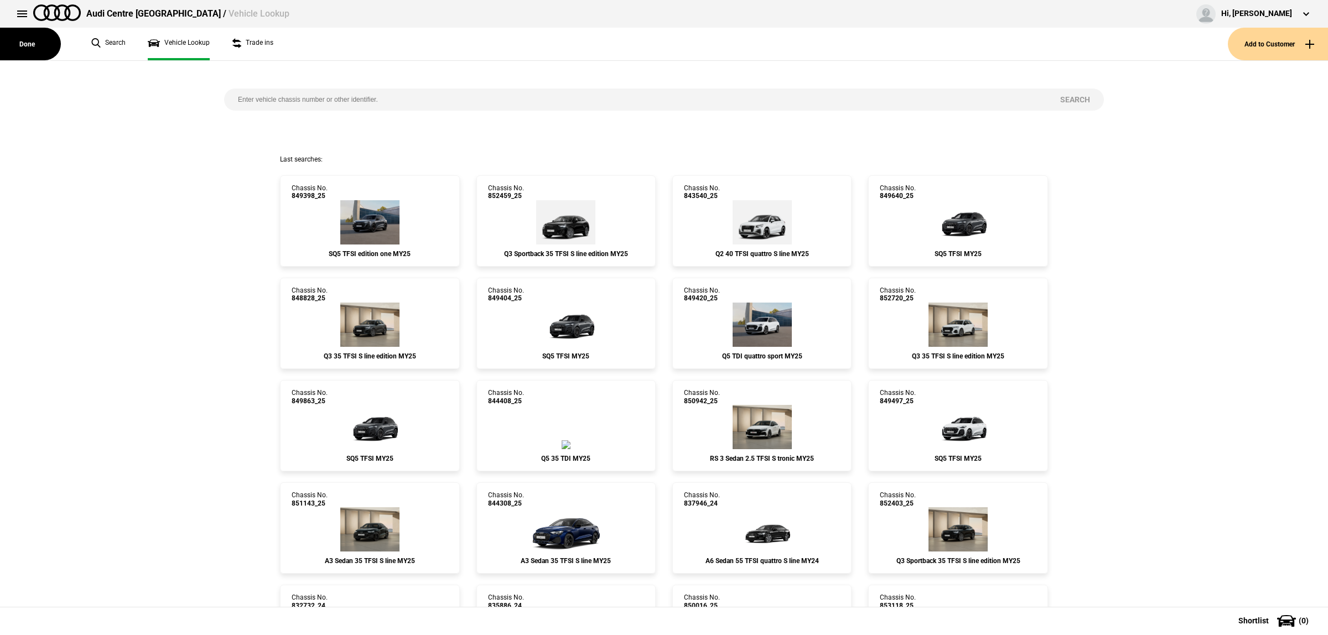 Image resolution: width=1328 pixels, height=635 pixels. Describe the element at coordinates (566, 459) in the screenshot. I see `div: Q5 35 TDI MY25` at that location.